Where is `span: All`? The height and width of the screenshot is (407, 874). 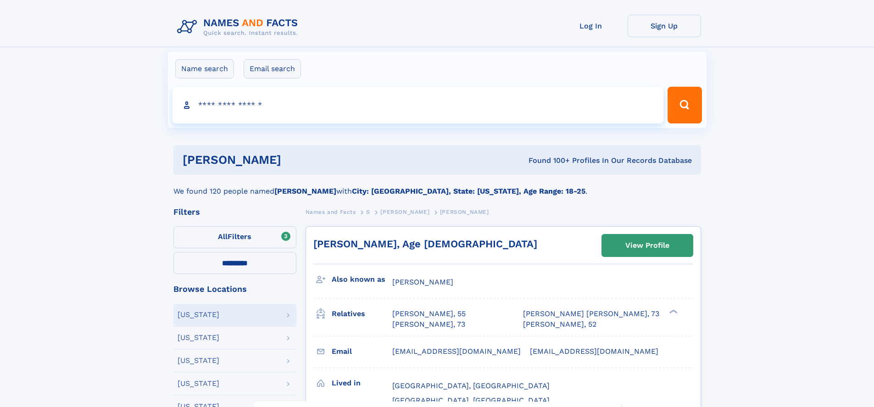
span: All is located at coordinates (223, 236).